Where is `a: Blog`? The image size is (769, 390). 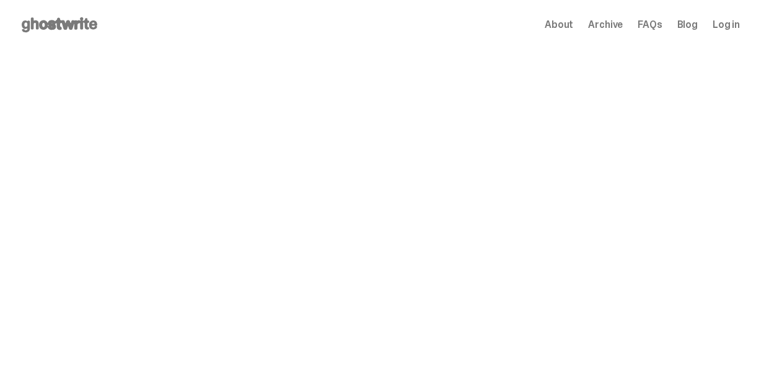
a: Blog is located at coordinates (687, 25).